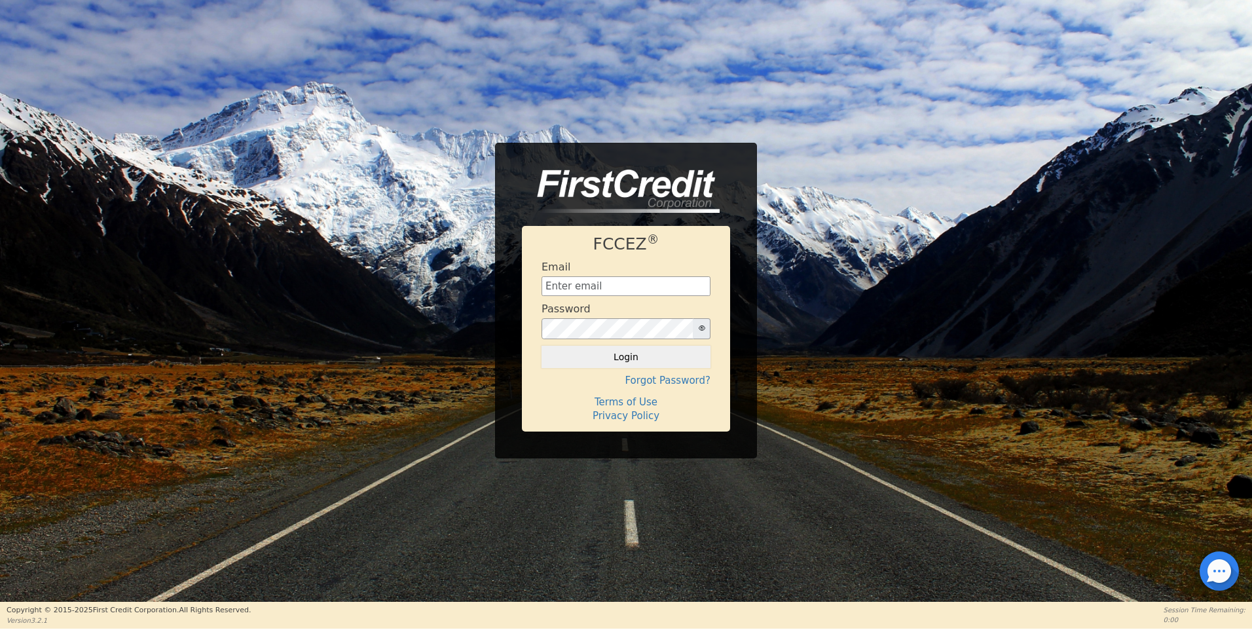  Describe the element at coordinates (626, 244) in the screenshot. I see `h1: FCCEZ` at that location.